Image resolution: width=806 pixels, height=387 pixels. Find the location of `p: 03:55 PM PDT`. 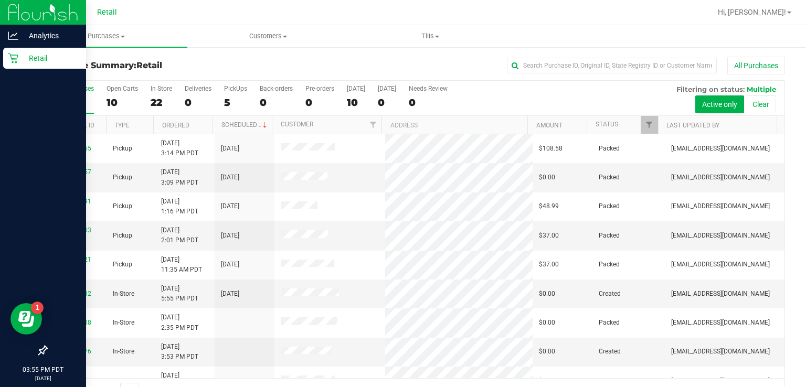

p: 03:55 PM PDT is located at coordinates (43, 370).